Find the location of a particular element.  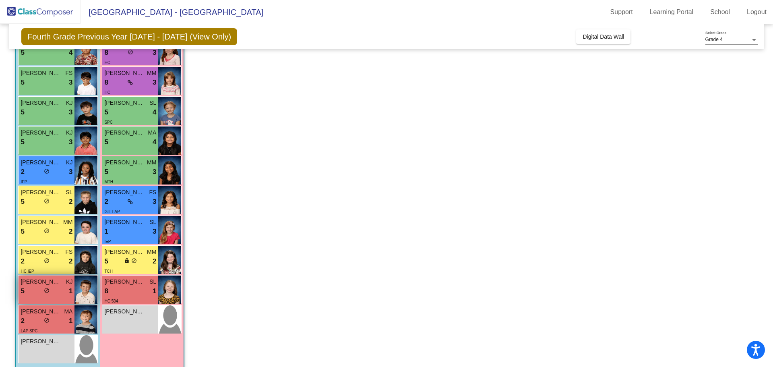

span: Grade 4 is located at coordinates (714, 39).